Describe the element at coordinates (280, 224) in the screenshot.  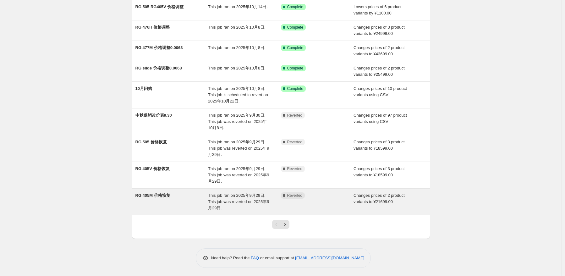
I see `nav: Pagination` at that location.